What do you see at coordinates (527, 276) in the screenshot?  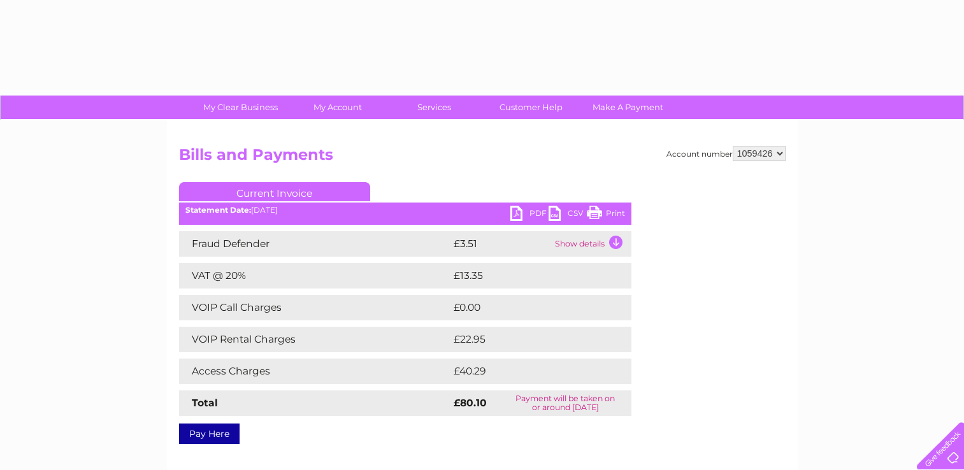 I see `td: £13.35` at bounding box center [527, 276].